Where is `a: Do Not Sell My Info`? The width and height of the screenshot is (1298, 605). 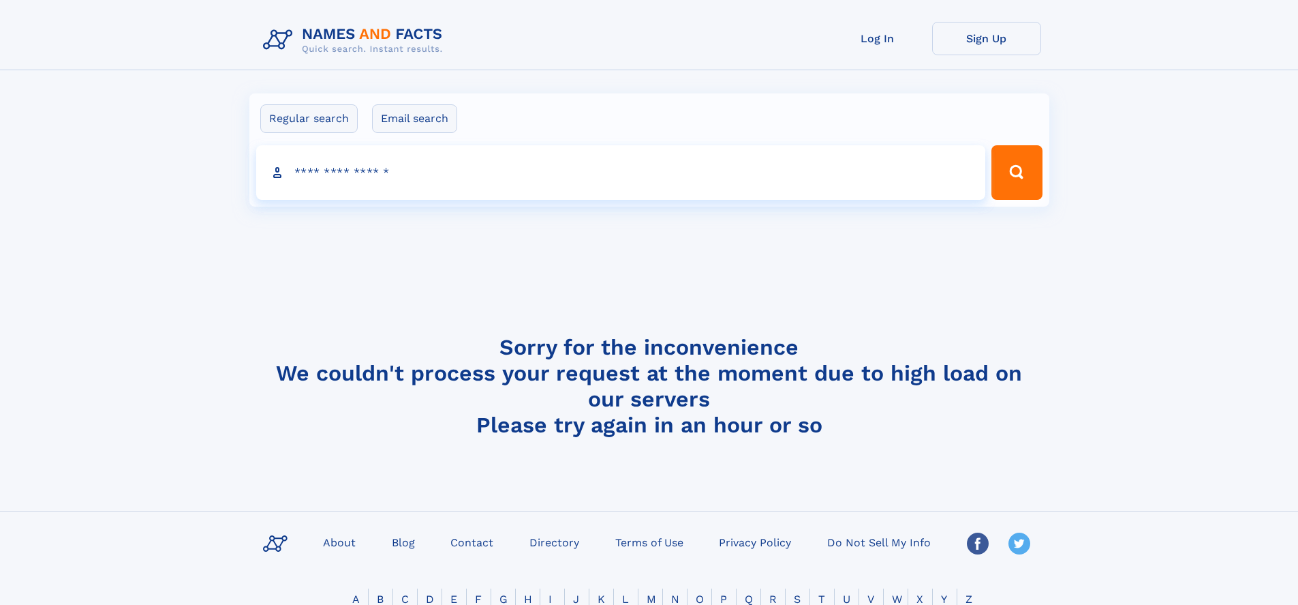 a: Do Not Sell My Info is located at coordinates (879, 541).